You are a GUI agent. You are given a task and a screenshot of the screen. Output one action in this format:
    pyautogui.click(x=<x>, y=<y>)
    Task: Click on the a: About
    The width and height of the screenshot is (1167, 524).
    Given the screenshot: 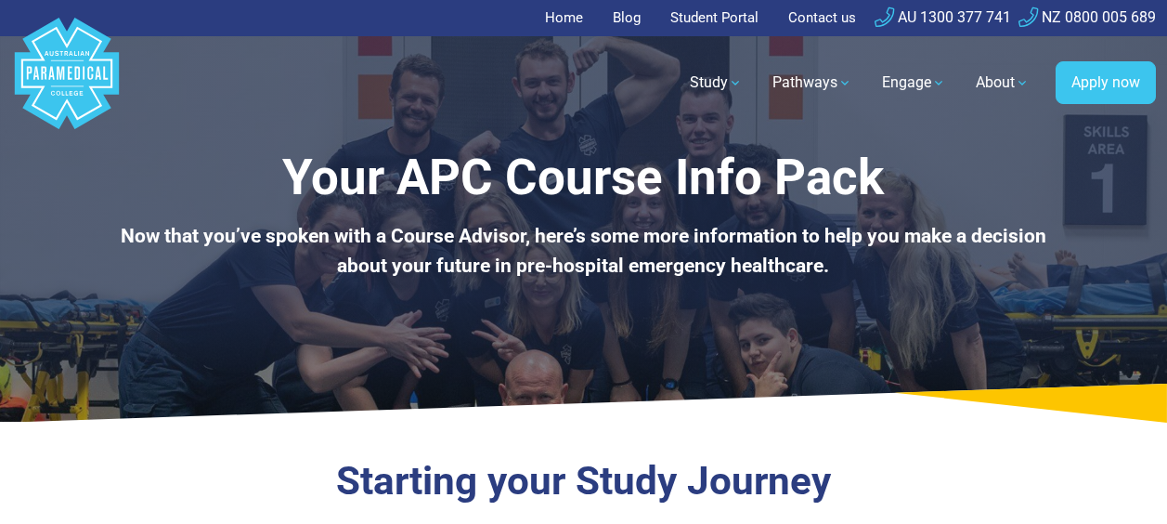 What is the action you would take?
    pyautogui.click(x=1003, y=83)
    